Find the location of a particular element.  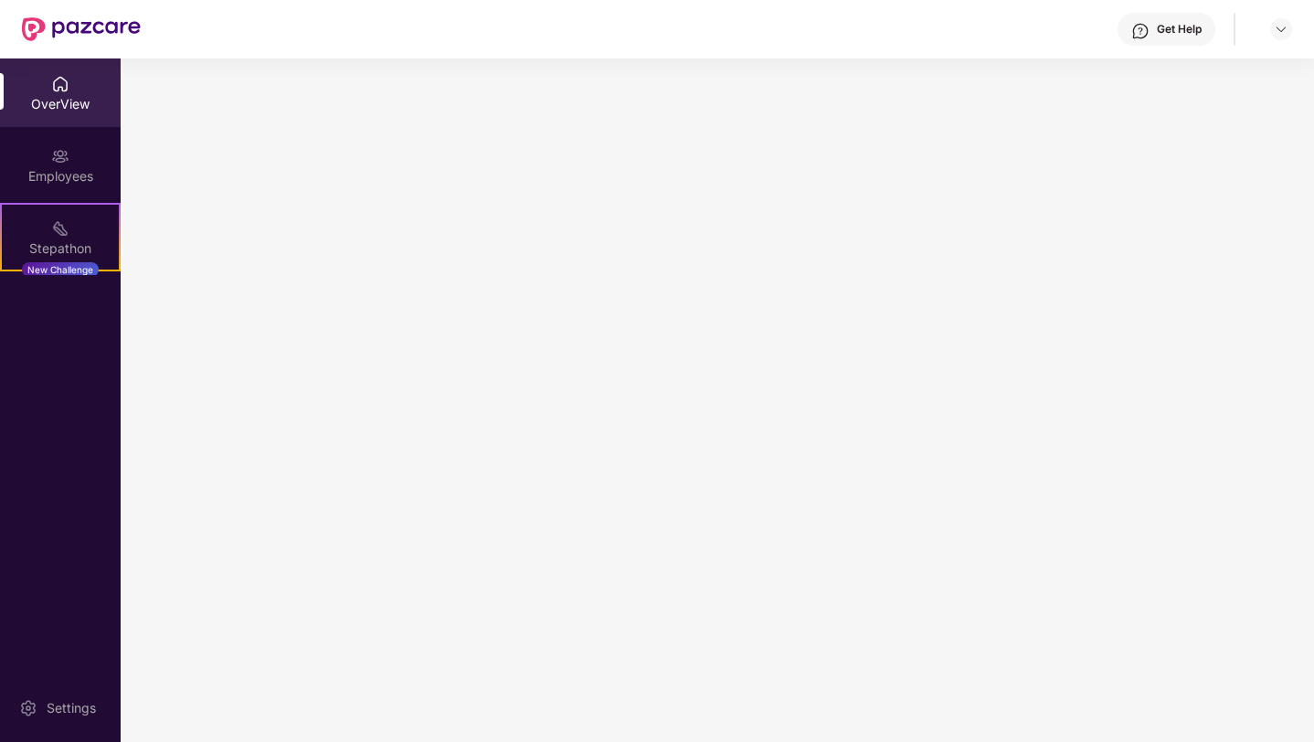

div: New Challenge is located at coordinates (60, 270).